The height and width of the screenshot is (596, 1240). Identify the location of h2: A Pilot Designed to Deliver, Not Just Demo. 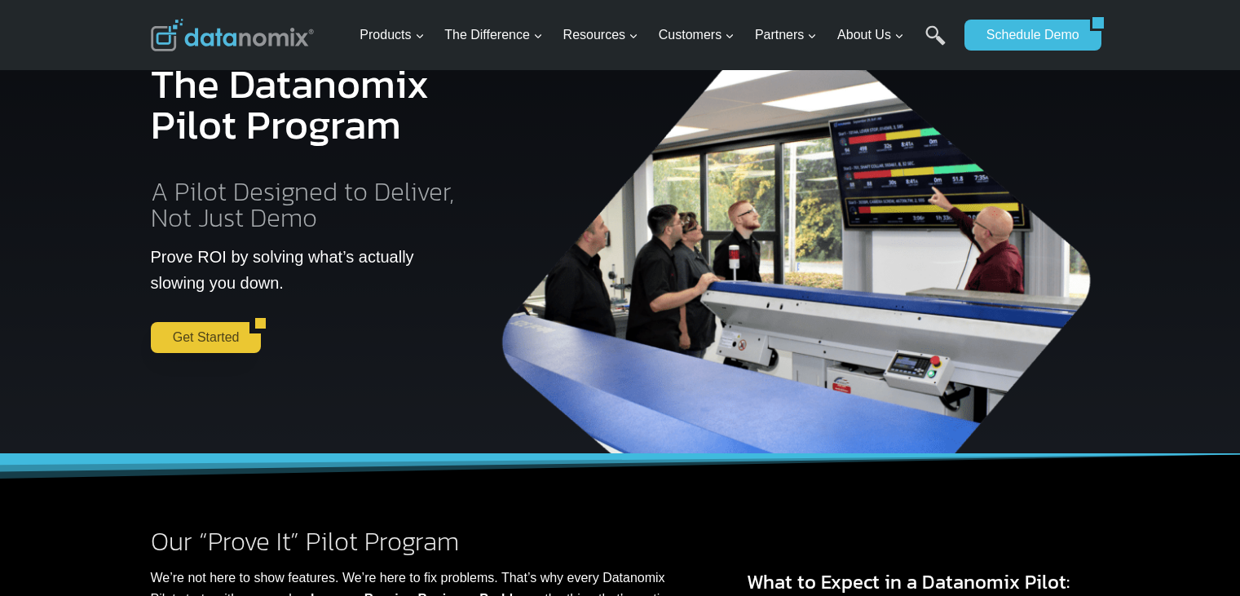
(308, 205).